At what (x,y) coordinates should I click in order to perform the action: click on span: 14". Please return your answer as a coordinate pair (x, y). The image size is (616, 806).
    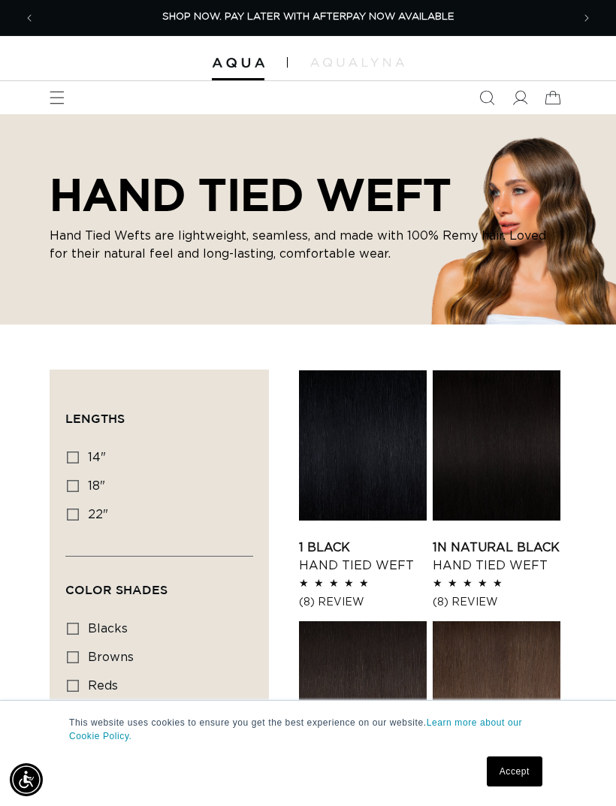
    Looking at the image, I should click on (97, 457).